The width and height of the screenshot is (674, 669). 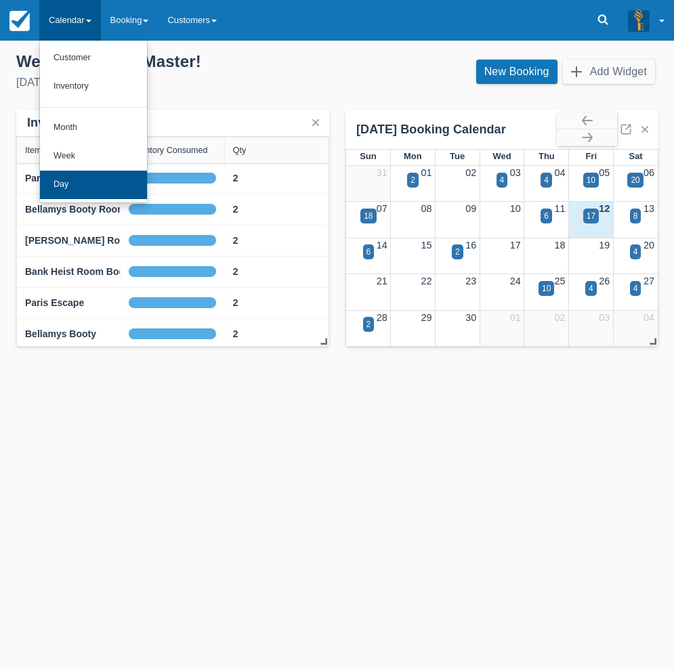 I want to click on a: 13, so click(x=649, y=209).